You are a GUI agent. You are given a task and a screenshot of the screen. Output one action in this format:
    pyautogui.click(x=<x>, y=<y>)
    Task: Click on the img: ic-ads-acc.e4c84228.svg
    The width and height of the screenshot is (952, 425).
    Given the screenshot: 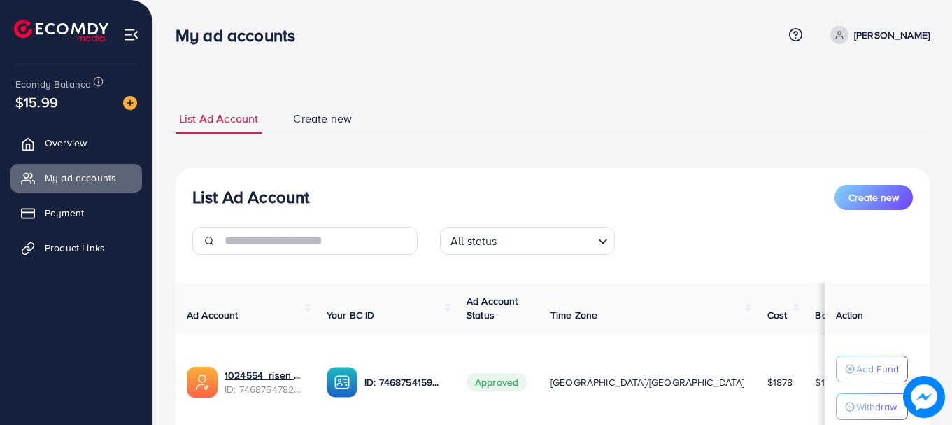 What is the action you would take?
    pyautogui.click(x=202, y=382)
    